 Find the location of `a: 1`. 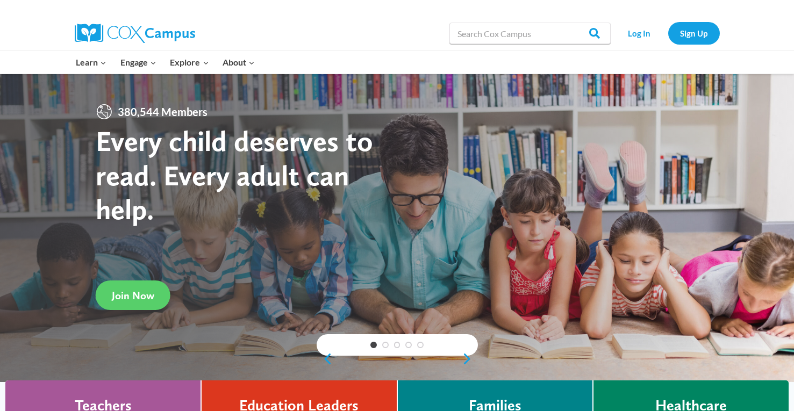

a: 1 is located at coordinates (374, 345).